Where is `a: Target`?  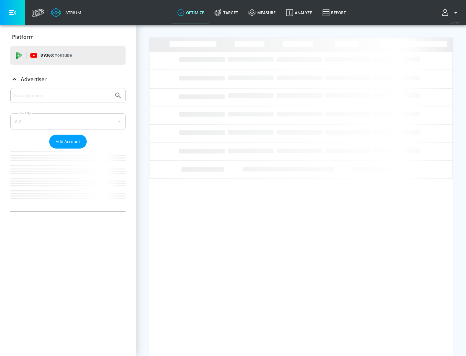 a: Target is located at coordinates (226, 13).